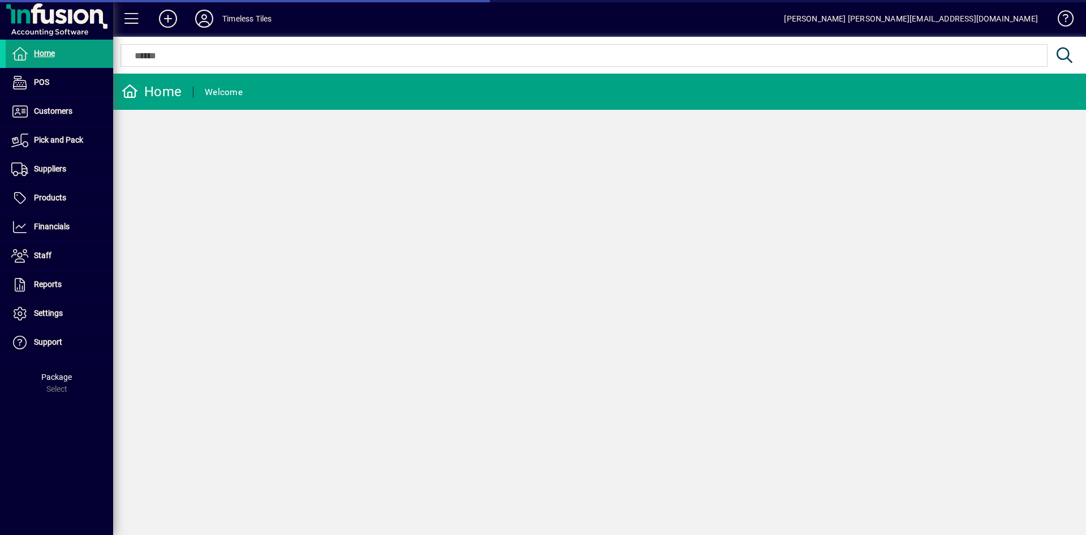 Image resolution: width=1086 pixels, height=535 pixels. Describe the element at coordinates (53, 111) in the screenshot. I see `span: Customers` at that location.